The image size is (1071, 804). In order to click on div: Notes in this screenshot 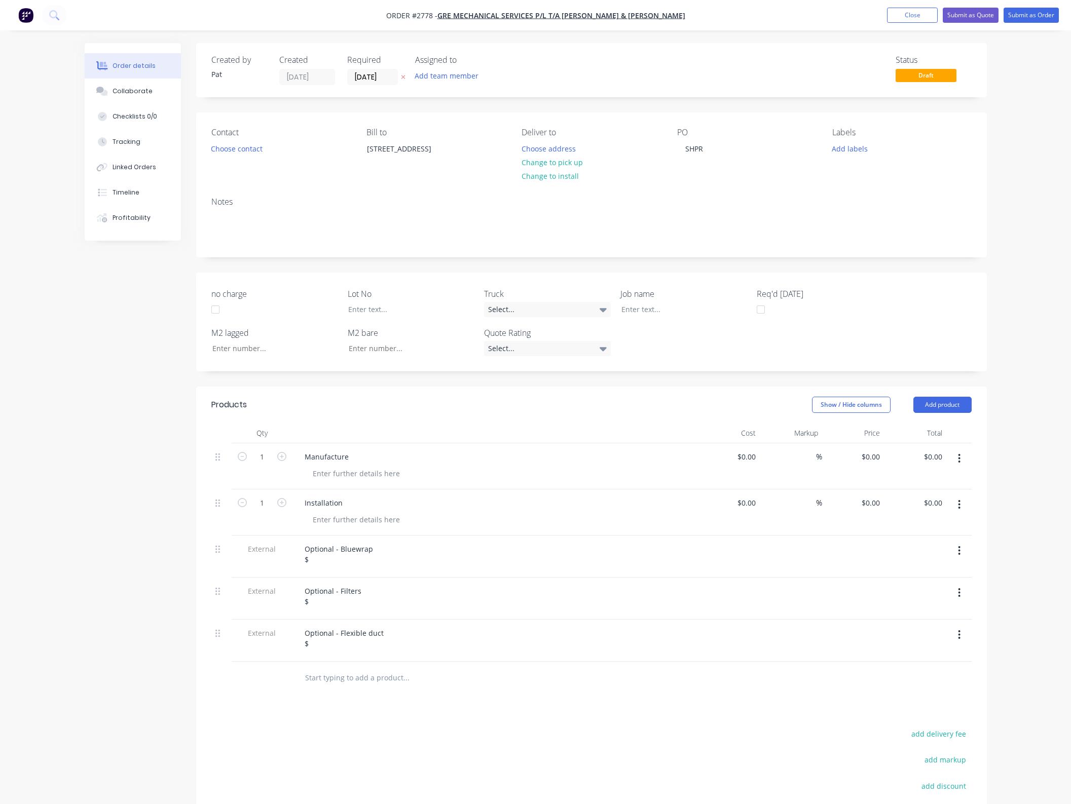, I will do `click(591, 202)`.